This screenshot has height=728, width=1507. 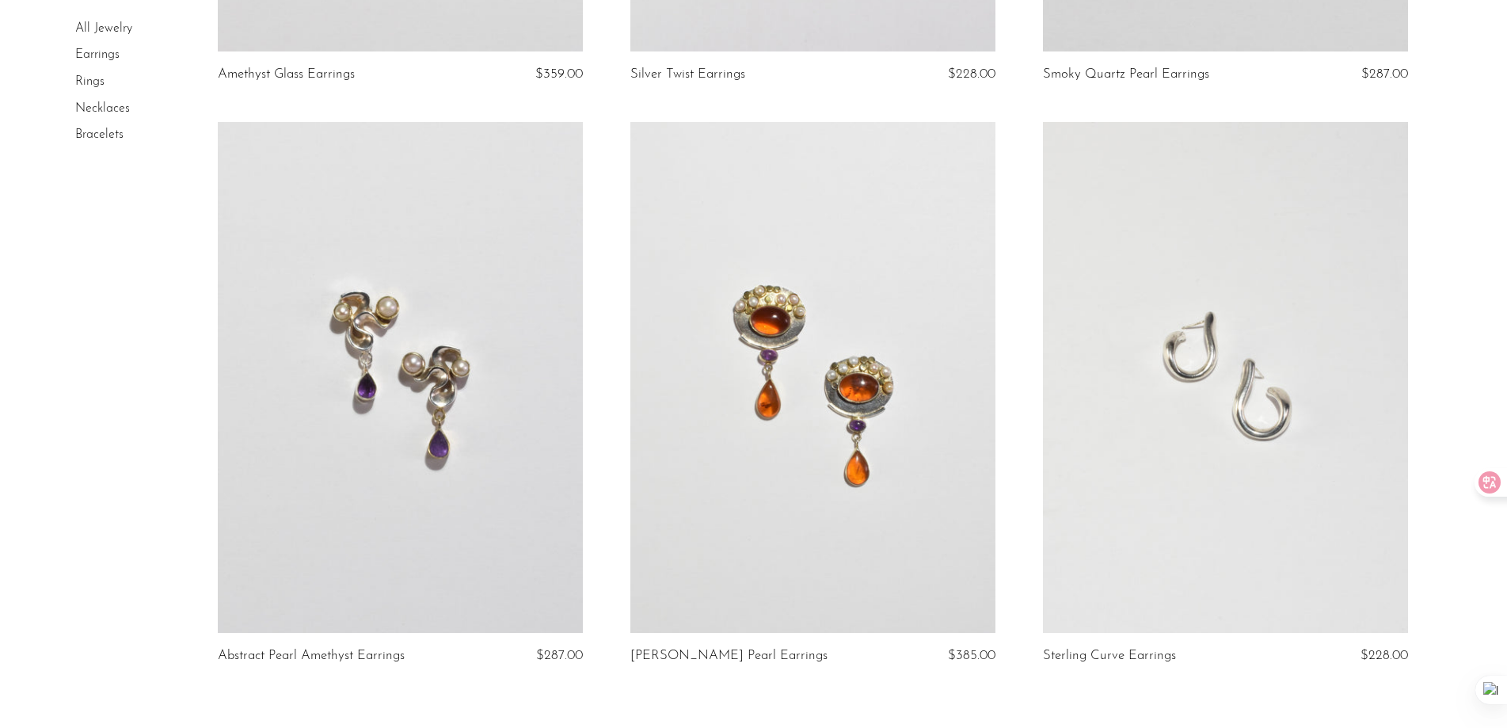 I want to click on a: Necklaces, so click(x=102, y=108).